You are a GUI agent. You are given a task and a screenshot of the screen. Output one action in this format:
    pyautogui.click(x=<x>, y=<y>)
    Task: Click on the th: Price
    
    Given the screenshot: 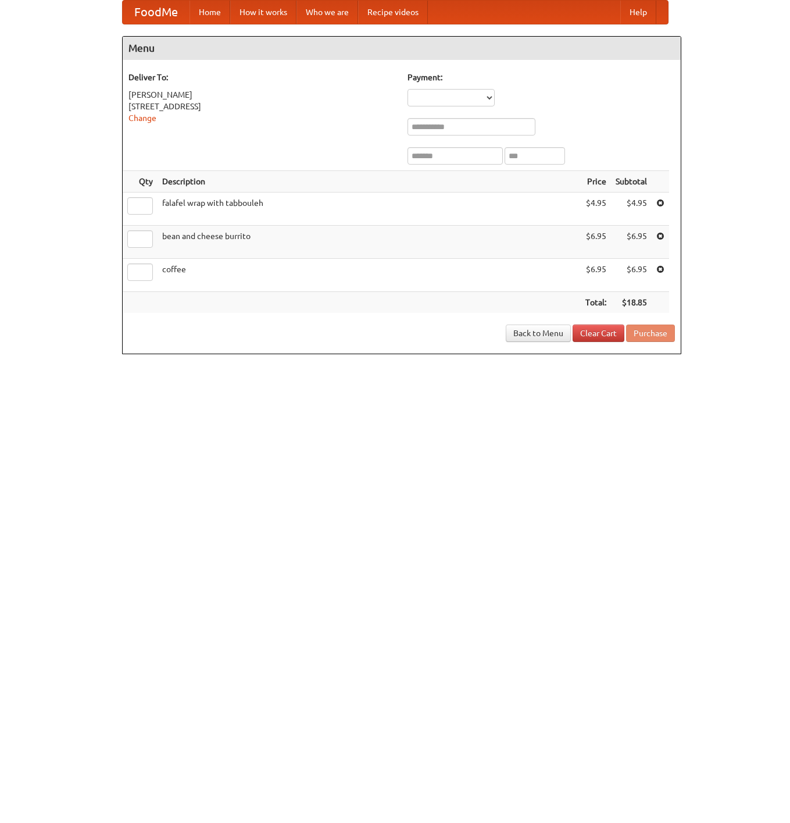 What is the action you would take?
    pyautogui.click(x=596, y=181)
    